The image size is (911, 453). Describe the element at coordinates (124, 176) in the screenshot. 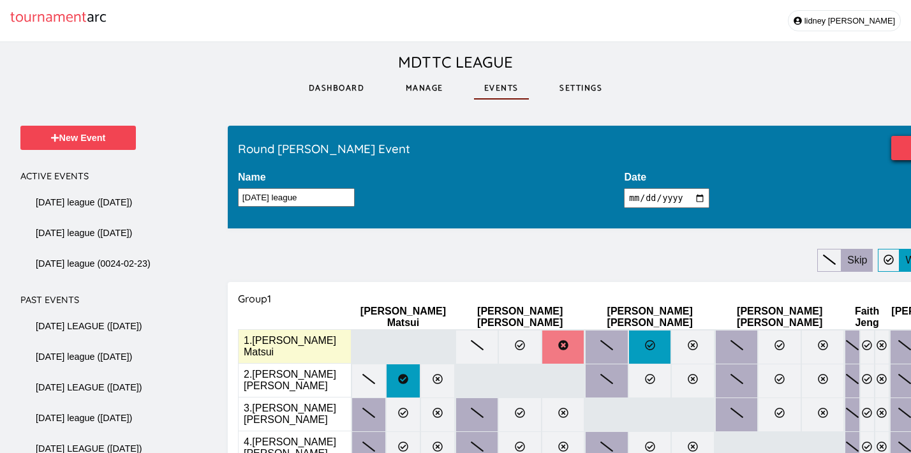

I see `h3: Active Events` at that location.